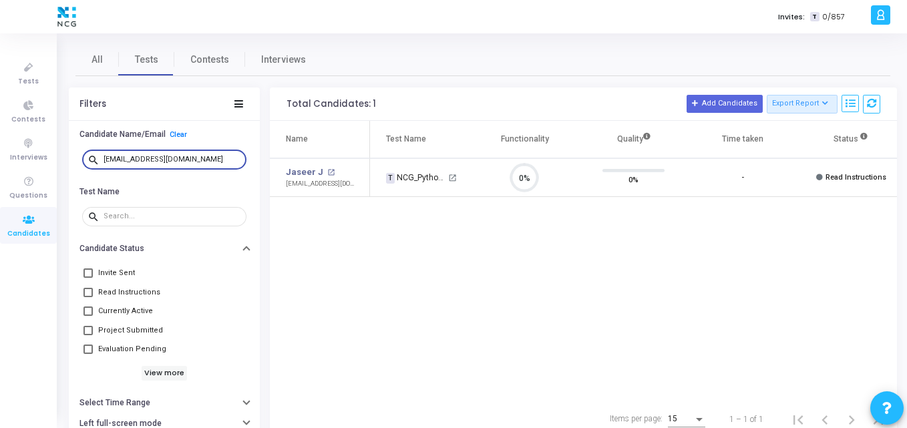 The width and height of the screenshot is (907, 428). What do you see at coordinates (420, 140) in the screenshot?
I see `th: Test Name` at bounding box center [420, 140].